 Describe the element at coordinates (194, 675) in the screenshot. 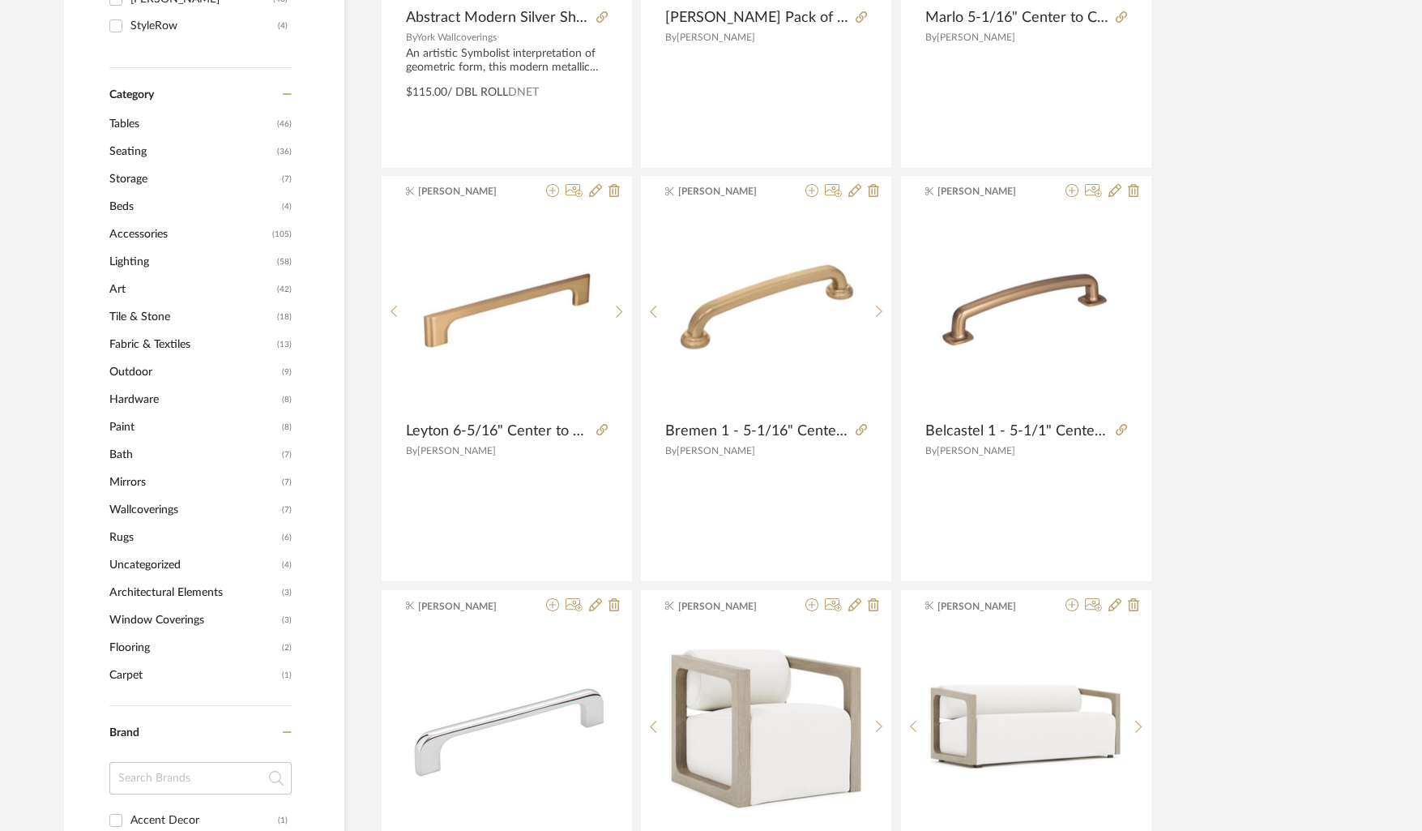

I see `span: Carpet` at that location.